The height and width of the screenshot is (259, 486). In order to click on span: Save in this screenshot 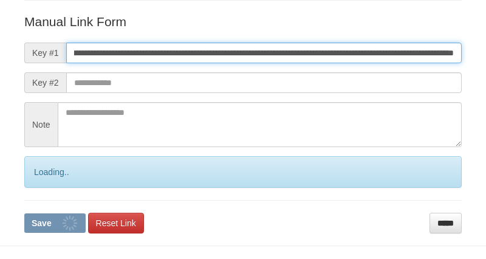, I will do `click(41, 223)`.